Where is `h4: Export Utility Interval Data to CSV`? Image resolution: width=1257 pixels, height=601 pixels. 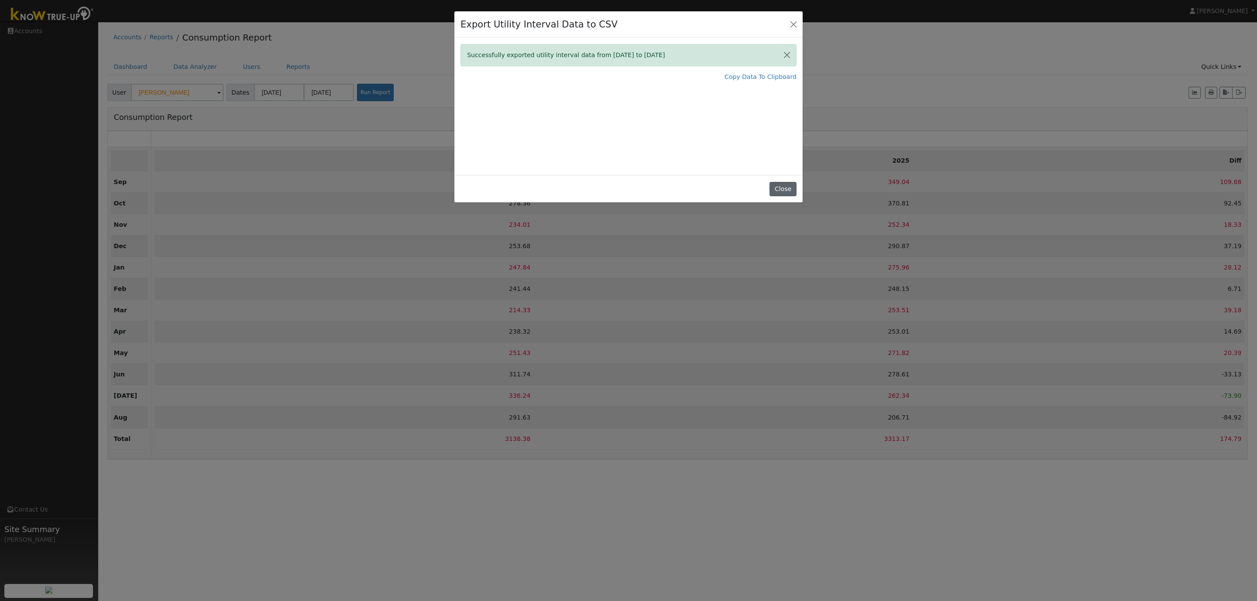
h4: Export Utility Interval Data to CSV is located at coordinates (539, 24).